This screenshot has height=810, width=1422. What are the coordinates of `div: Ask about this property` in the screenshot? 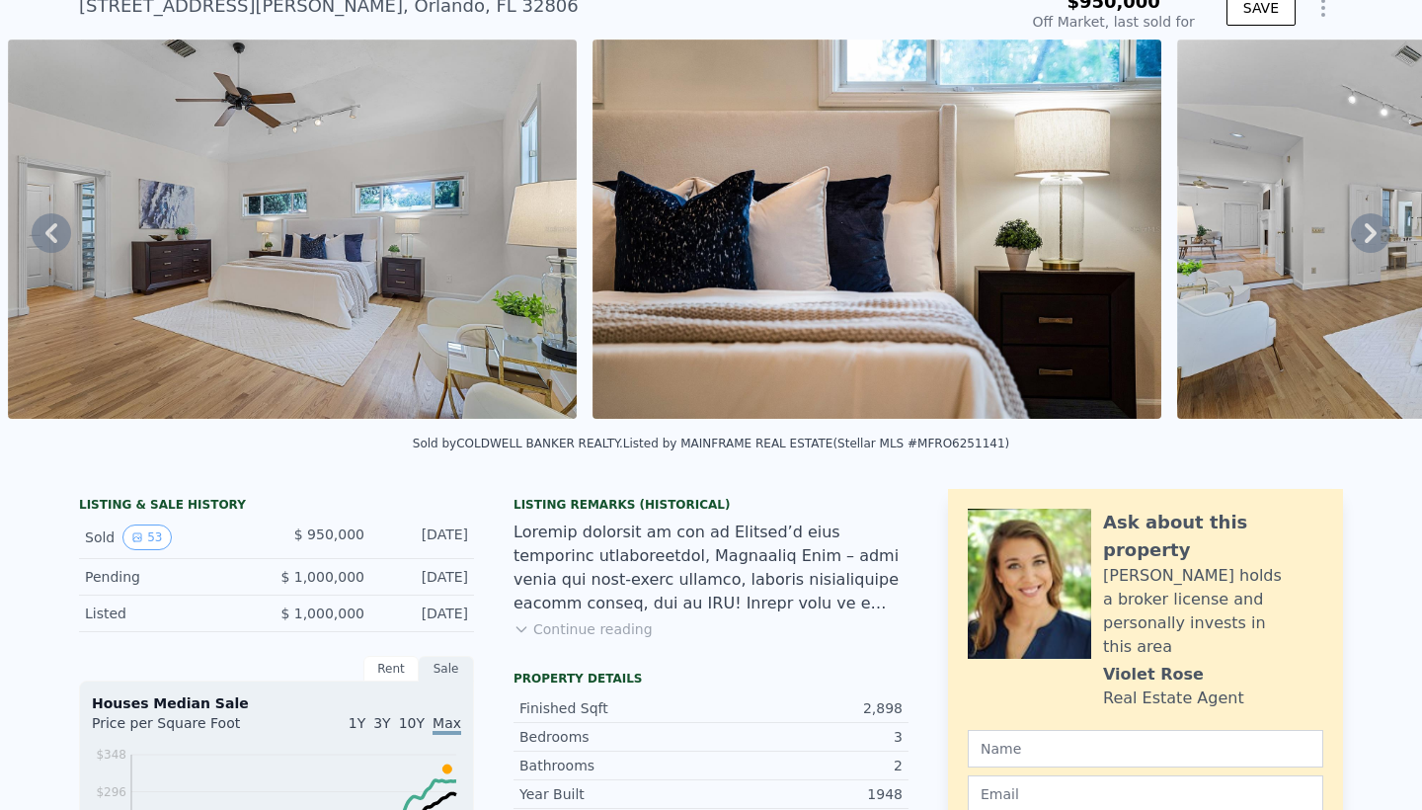 It's located at (1212, 536).